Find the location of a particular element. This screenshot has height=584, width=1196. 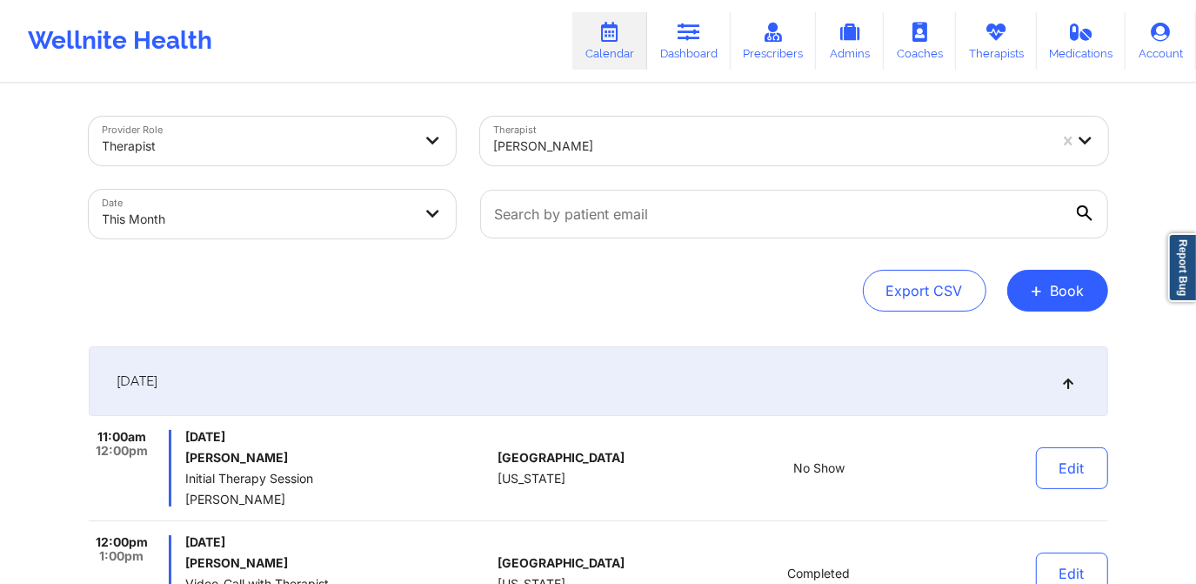

span: 1:00pm is located at coordinates (121, 556).